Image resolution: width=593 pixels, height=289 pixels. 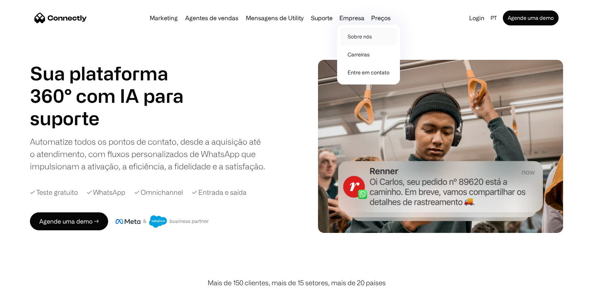 I want to click on div: Mais de 150 clientes, mais de 15 setores, mais de 20 países, so click(x=297, y=283).